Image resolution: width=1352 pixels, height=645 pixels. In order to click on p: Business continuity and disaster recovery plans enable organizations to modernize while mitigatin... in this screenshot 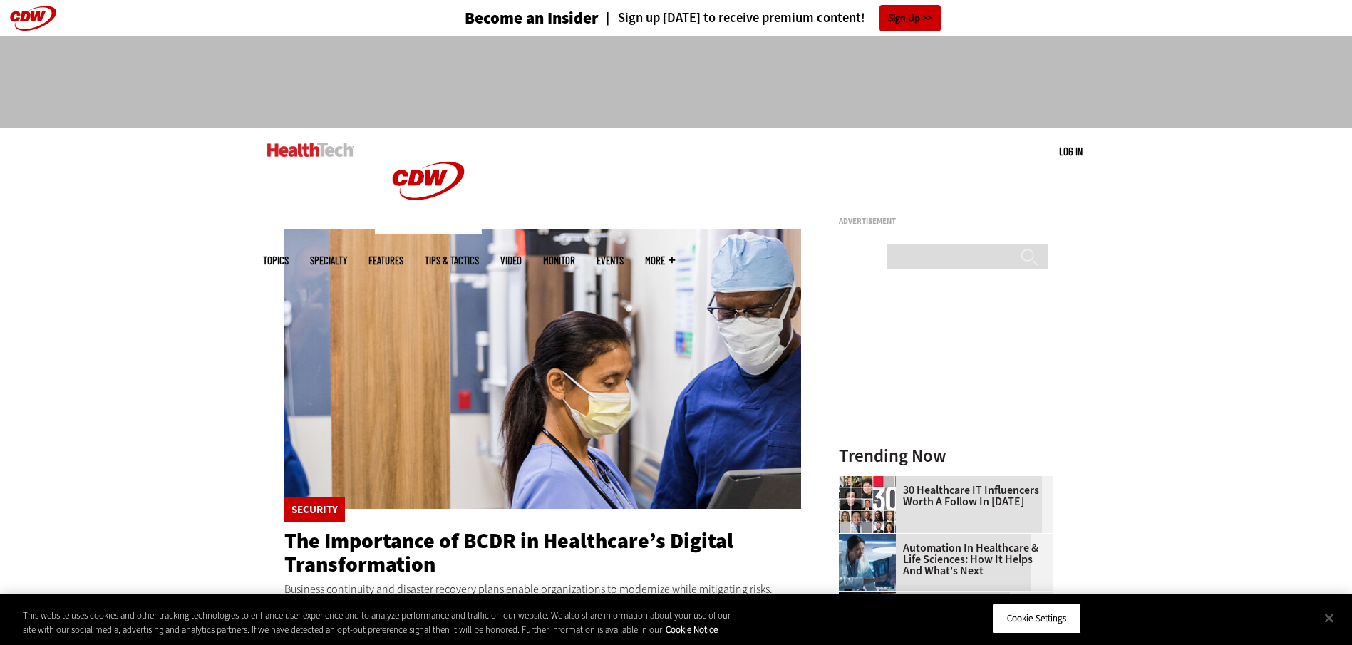, I will do `click(543, 590)`.